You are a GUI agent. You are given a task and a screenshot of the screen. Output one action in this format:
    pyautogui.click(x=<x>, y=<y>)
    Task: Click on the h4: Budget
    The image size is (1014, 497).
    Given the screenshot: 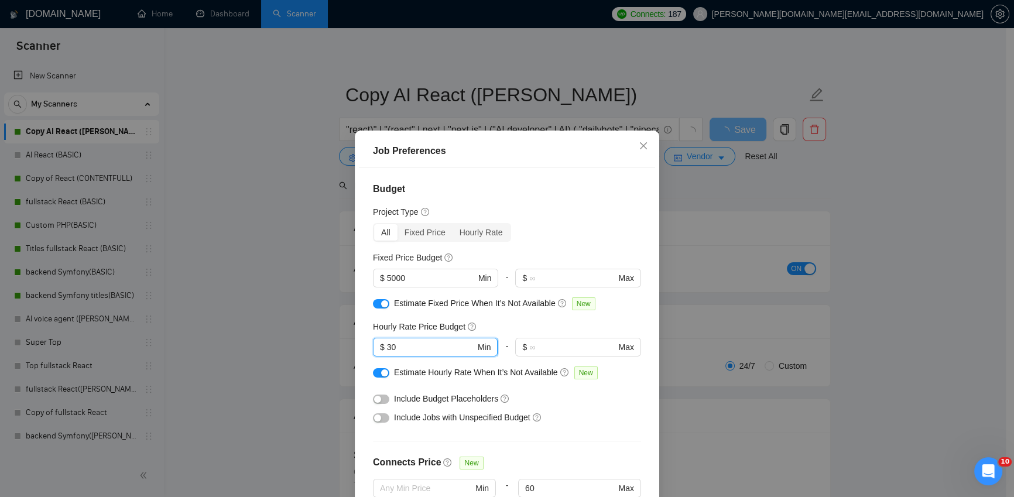 What is the action you would take?
    pyautogui.click(x=507, y=189)
    